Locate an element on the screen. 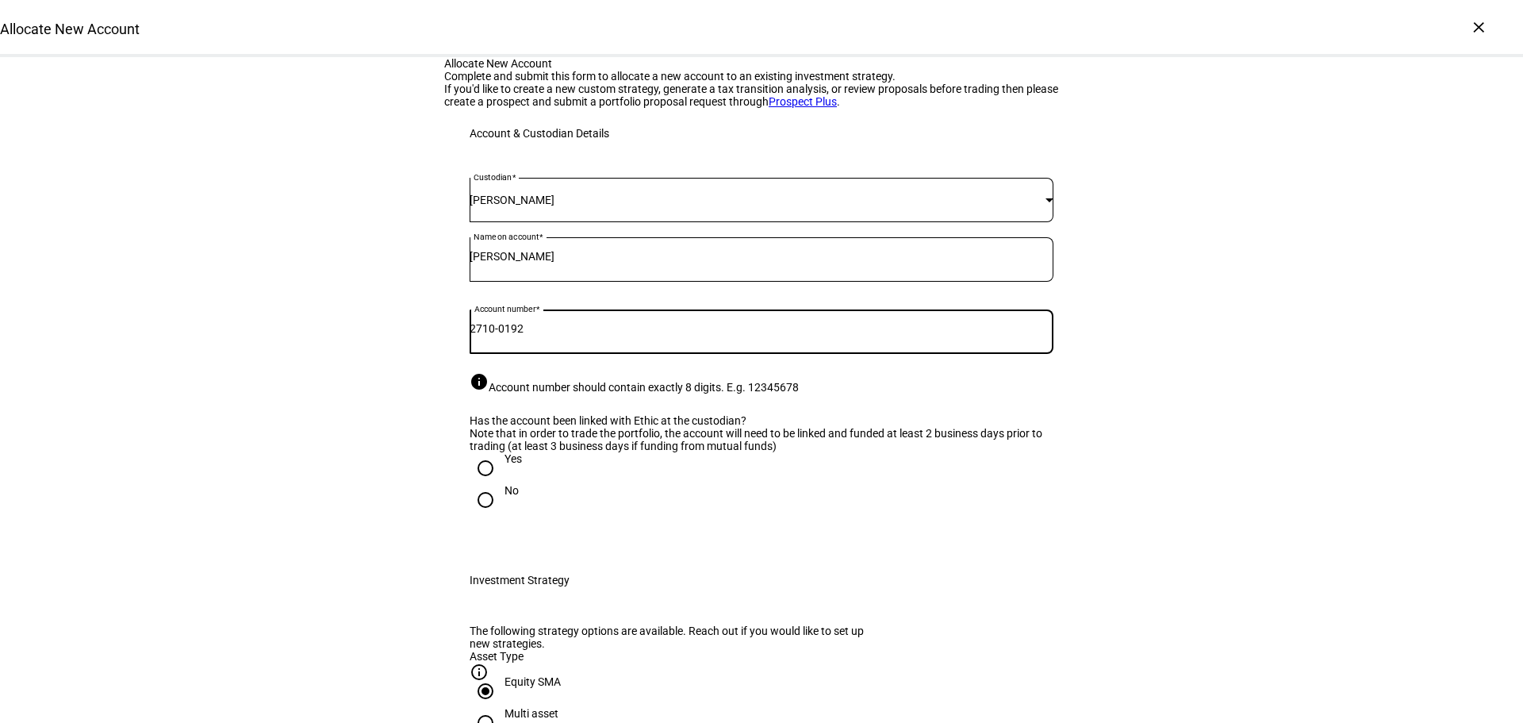  plt-strategy-filter-column-header: Asset Type is located at coordinates (762, 662).